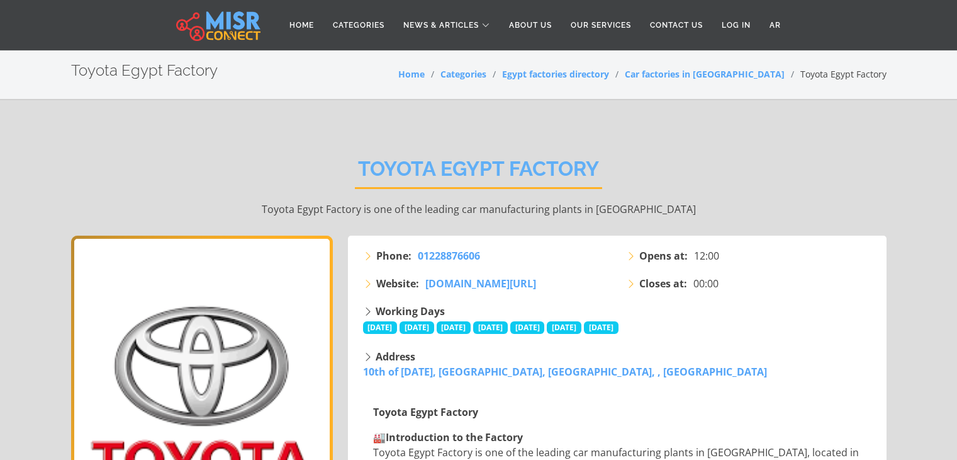 The width and height of the screenshot is (957, 460). I want to click on span: 01228876606, so click(449, 256).